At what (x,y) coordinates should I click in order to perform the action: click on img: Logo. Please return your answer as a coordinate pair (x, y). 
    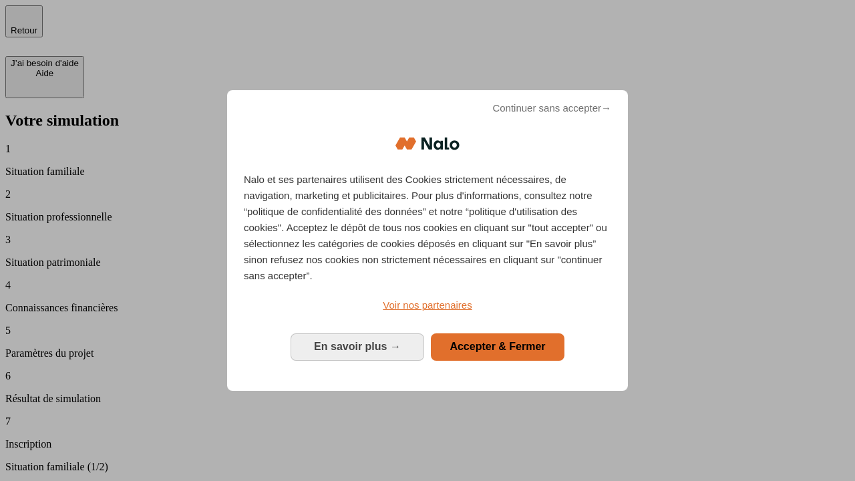
    Looking at the image, I should click on (427, 144).